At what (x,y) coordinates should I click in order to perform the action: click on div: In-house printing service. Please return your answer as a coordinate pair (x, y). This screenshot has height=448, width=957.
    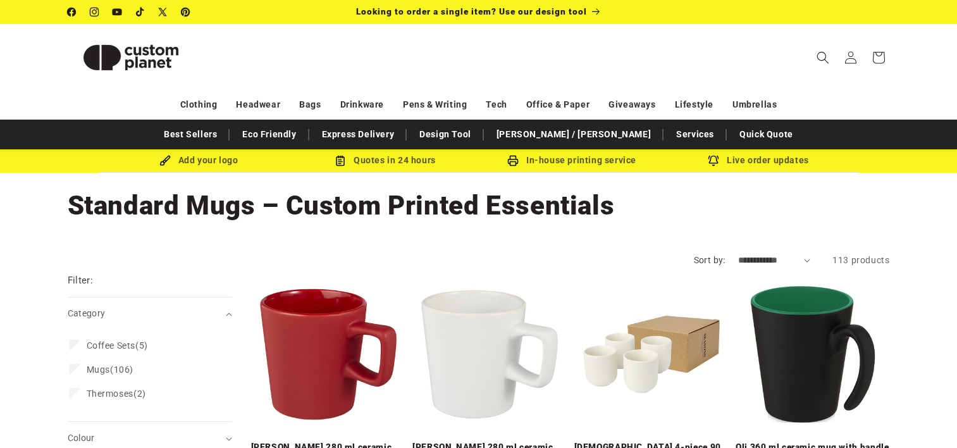
    Looking at the image, I should click on (572, 160).